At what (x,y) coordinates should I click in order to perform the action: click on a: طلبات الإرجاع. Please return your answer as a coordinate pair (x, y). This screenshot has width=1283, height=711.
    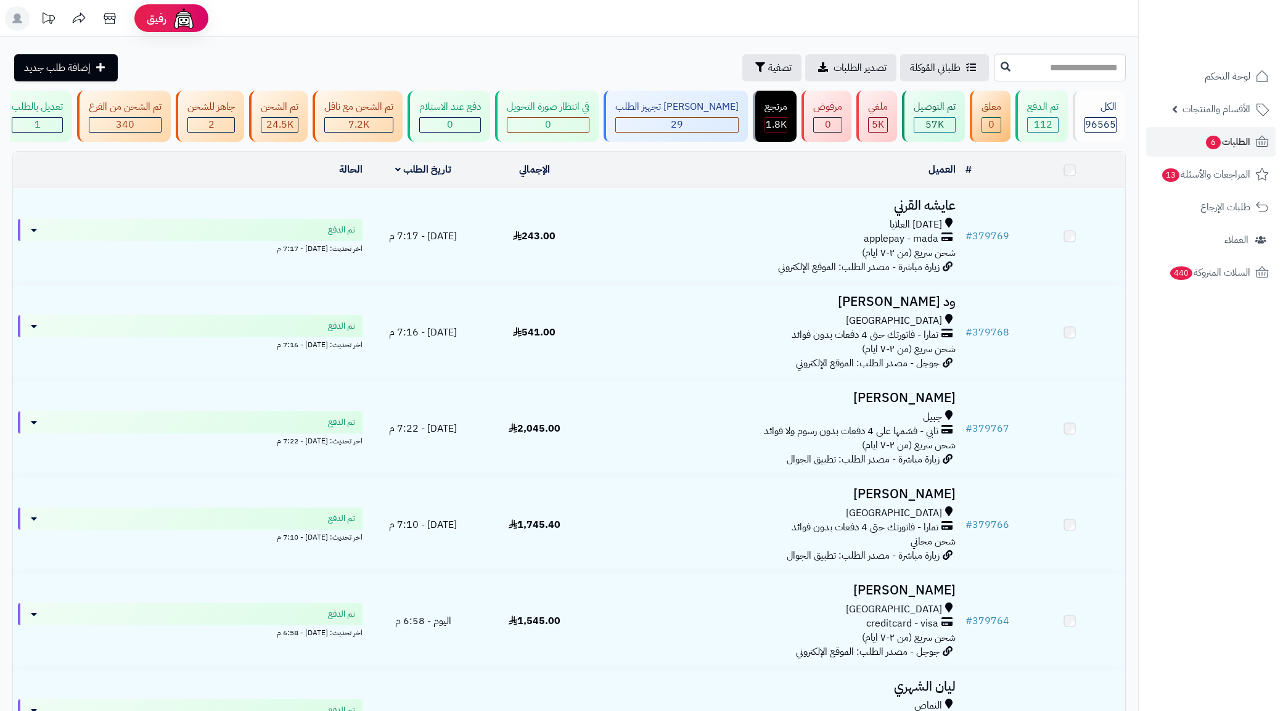
    Looking at the image, I should click on (1211, 207).